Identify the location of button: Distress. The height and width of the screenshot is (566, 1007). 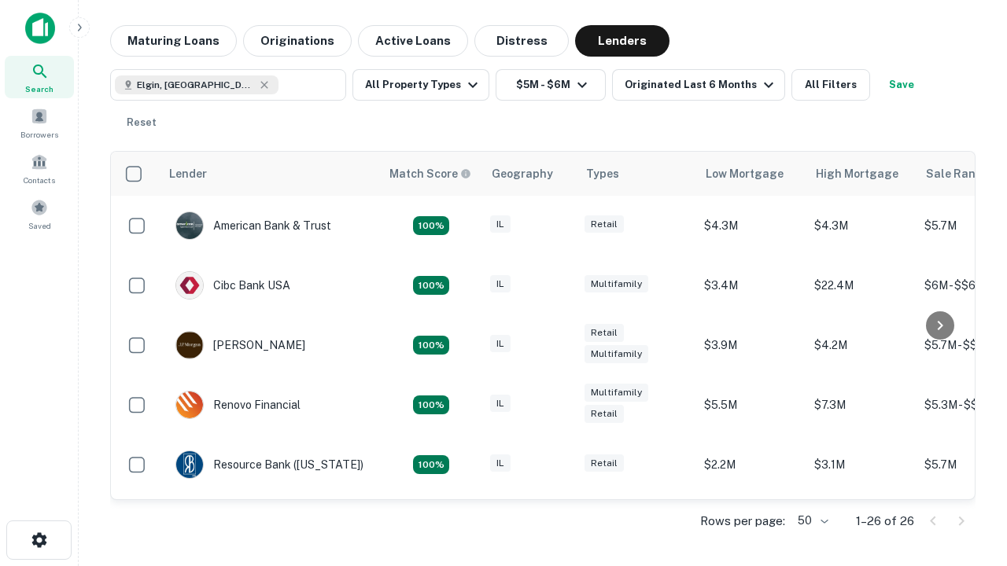
(521, 41).